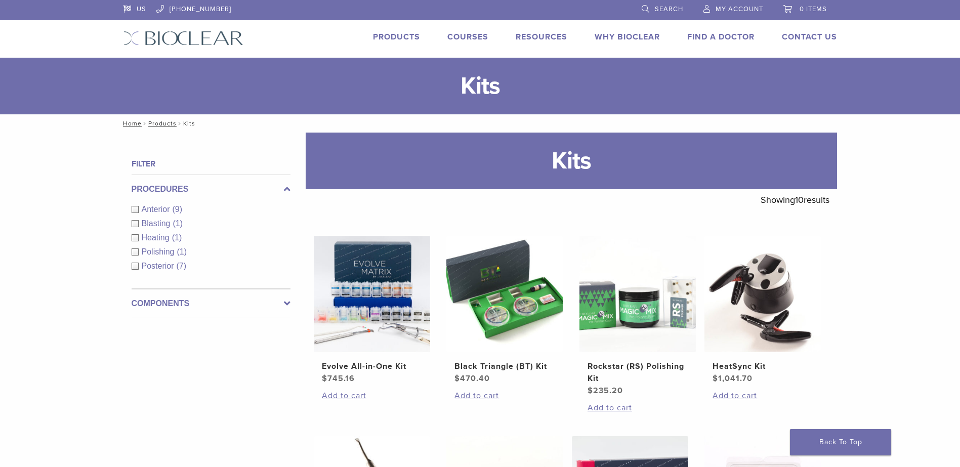 This screenshot has width=960, height=467. What do you see at coordinates (799, 200) in the screenshot?
I see `span: 10` at bounding box center [799, 200].